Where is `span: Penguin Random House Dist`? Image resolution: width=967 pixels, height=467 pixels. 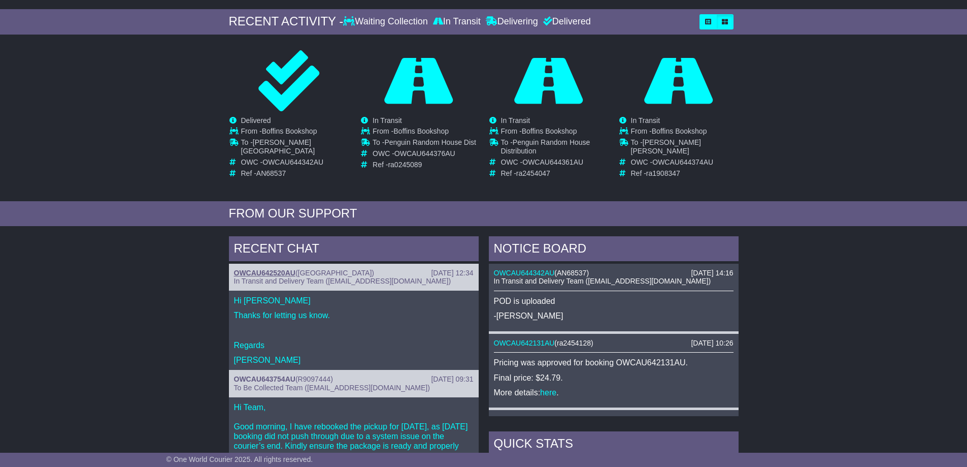 span: Penguin Random House Dist is located at coordinates (430, 142).